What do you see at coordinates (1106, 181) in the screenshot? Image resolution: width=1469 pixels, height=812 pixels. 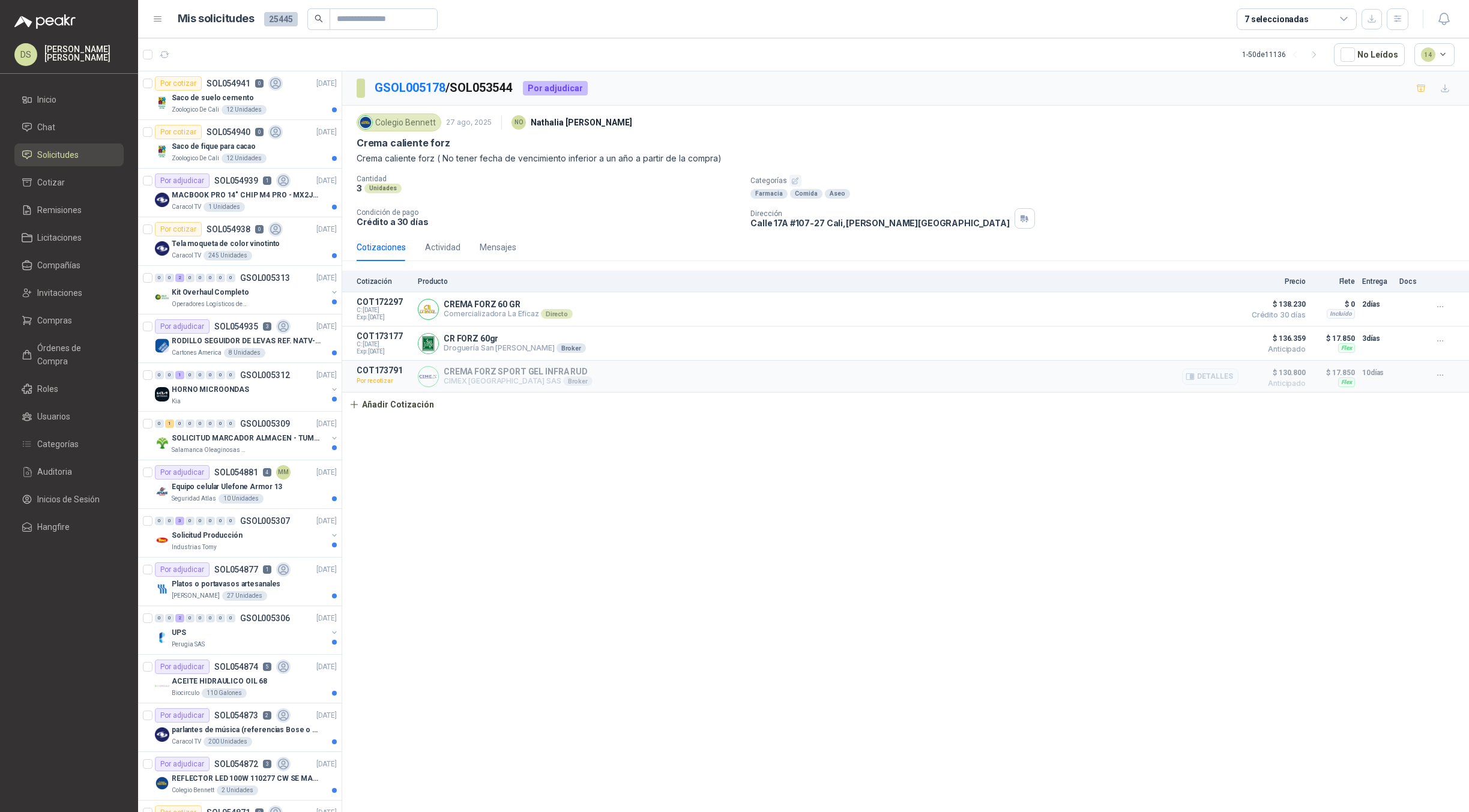 I see `p: Categorías` at bounding box center [1106, 181].